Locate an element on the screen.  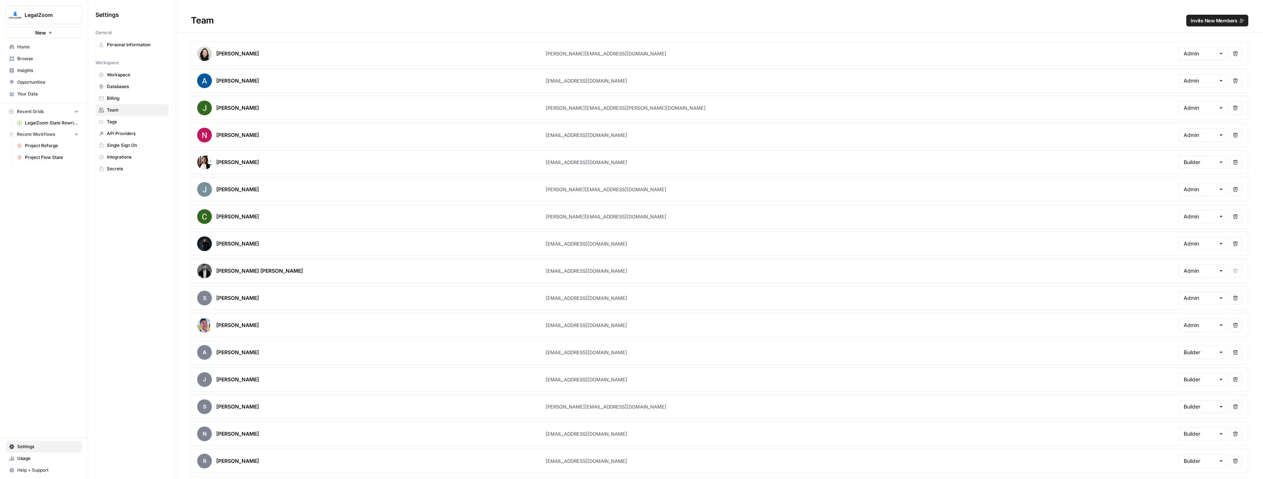
span: A is located at coordinates (205, 353).